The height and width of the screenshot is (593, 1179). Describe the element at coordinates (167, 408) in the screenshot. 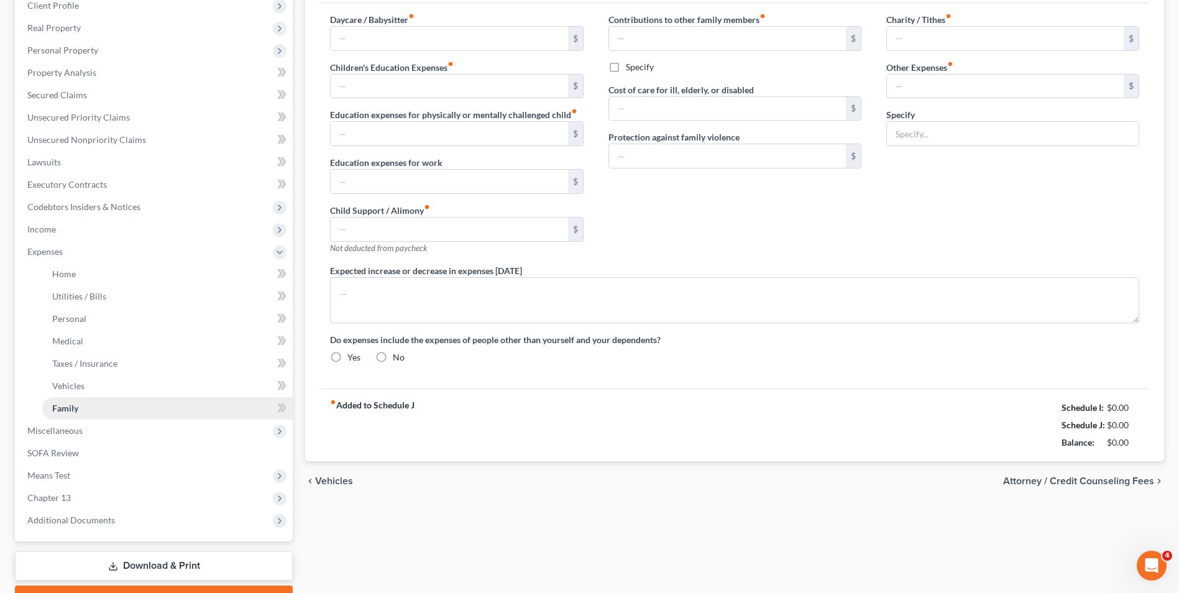

I see `a: Family` at that location.